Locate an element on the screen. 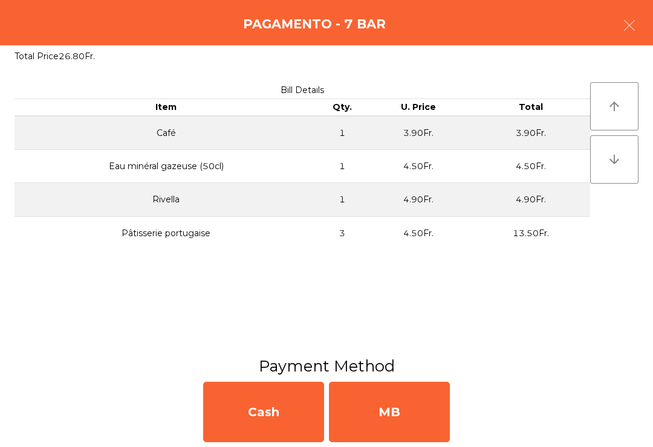 The height and width of the screenshot is (447, 653). i: arrow_downward is located at coordinates (614, 160).